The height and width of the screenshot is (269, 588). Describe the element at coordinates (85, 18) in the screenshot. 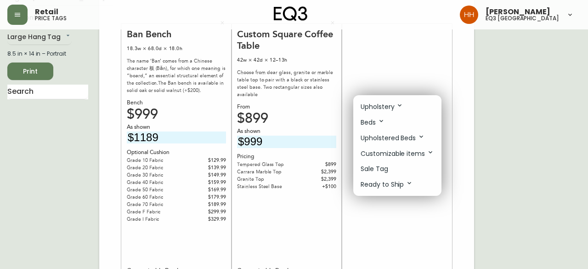

I see `div: Aeron® Chair` at that location.